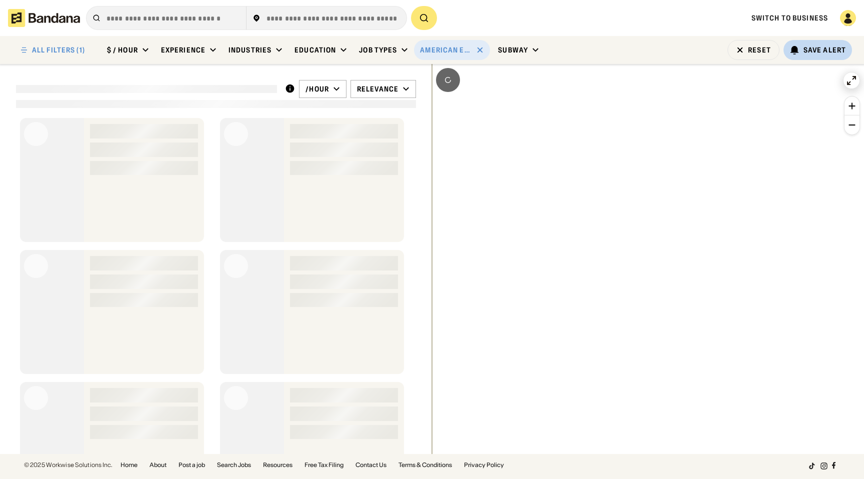 The height and width of the screenshot is (479, 864). Describe the element at coordinates (759, 50) in the screenshot. I see `div: Reset` at that location.